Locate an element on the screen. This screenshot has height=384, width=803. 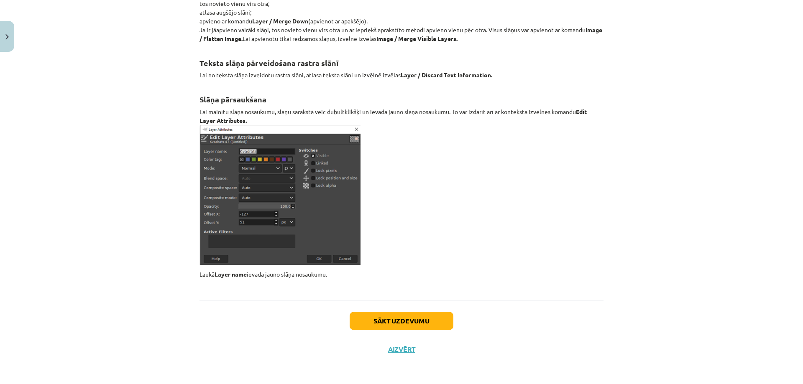
img: icon-close-lesson-0947bae3869378f0d4975bcd49f059093ad1ed9edebbc8119c70593378902aed.svg is located at coordinates (7, 37).